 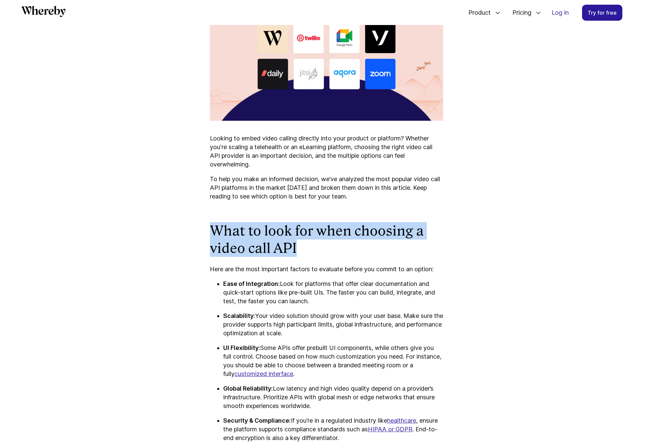 I want to click on p: If you’re in a regulated industry like , ensure the platform supports compliance standards such a..., so click(x=333, y=429).